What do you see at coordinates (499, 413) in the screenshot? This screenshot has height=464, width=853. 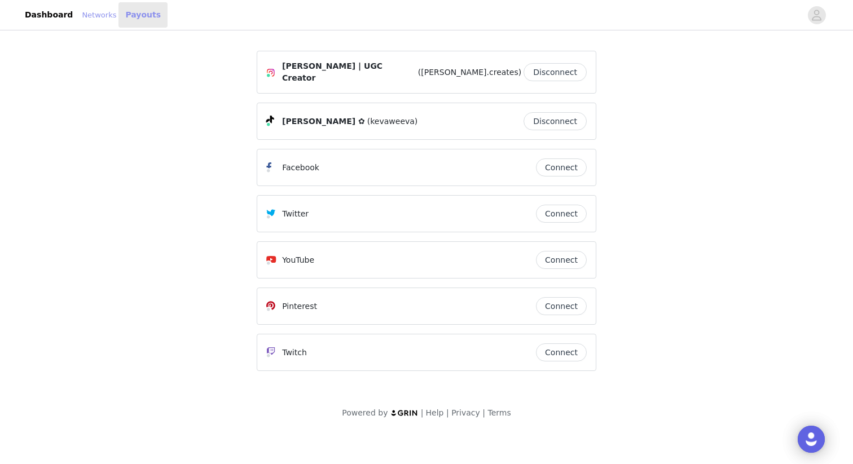 I see `a: Terms` at bounding box center [499, 413].